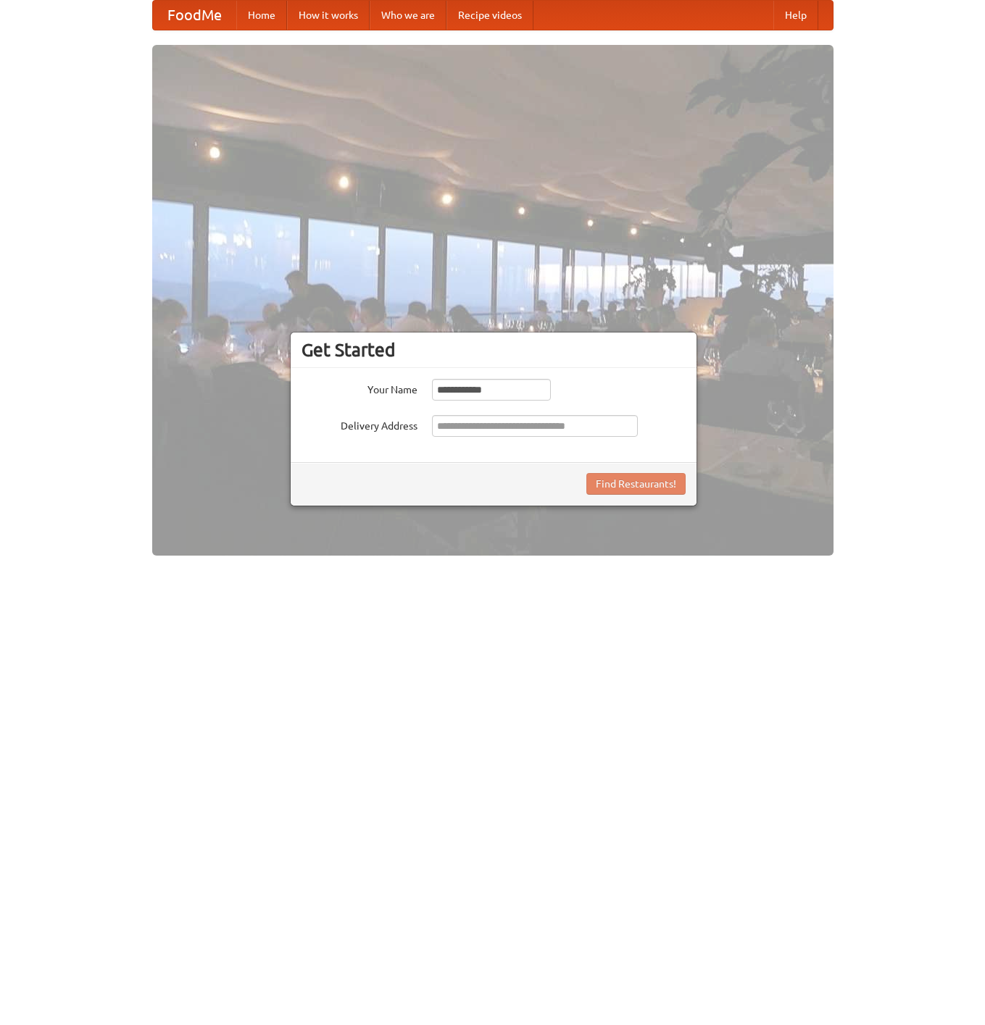 The width and height of the screenshot is (985, 1025). Describe the element at coordinates (493, 350) in the screenshot. I see `h3: Get Started` at that location.